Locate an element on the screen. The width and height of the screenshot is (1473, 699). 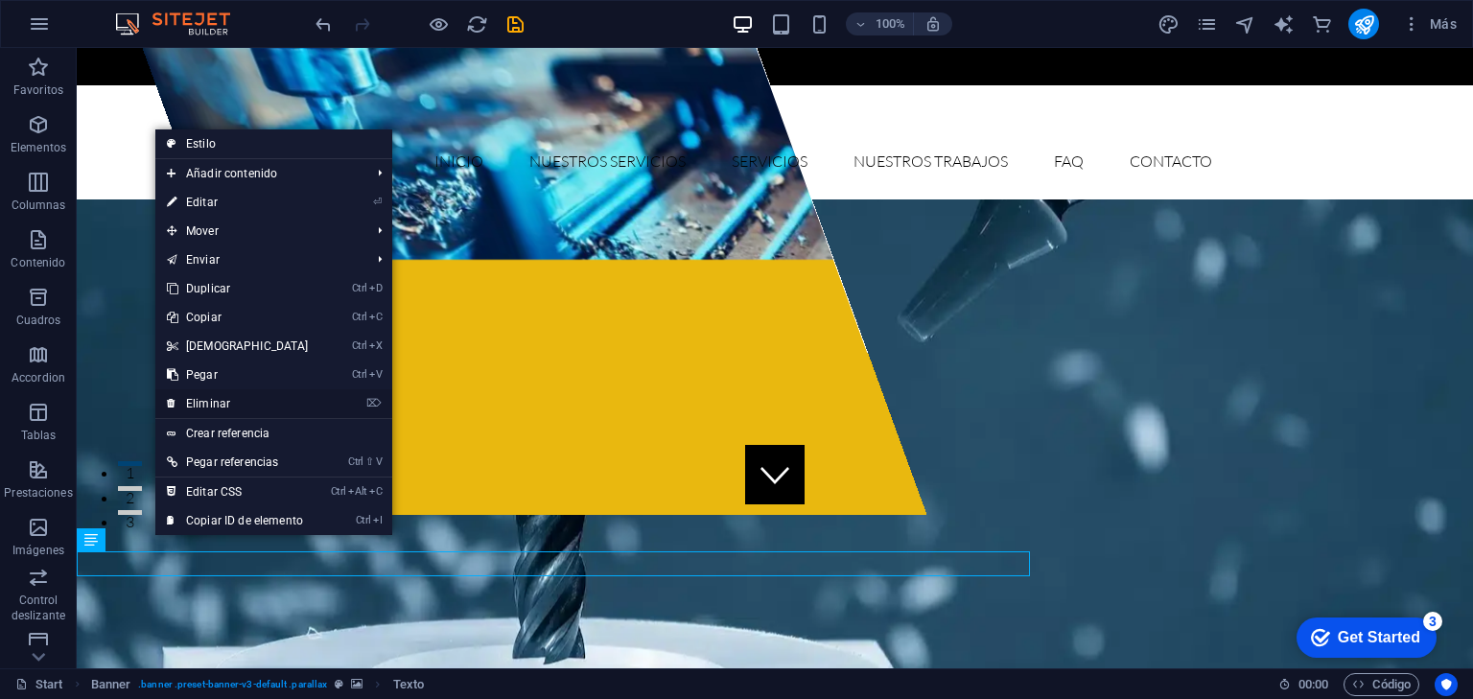
a: Estilo is located at coordinates (273, 144).